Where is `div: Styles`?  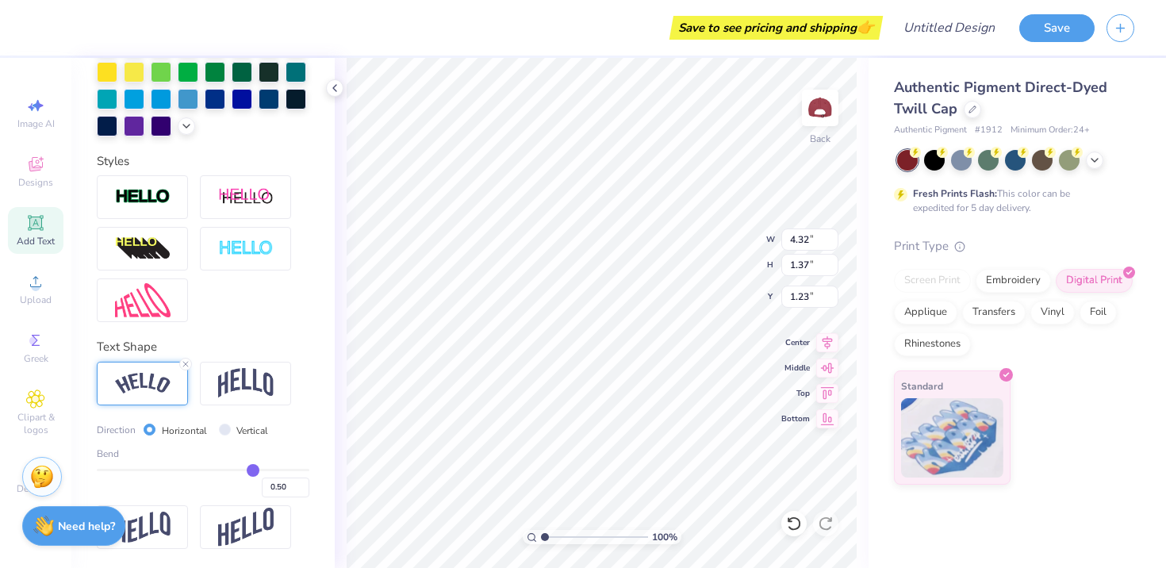 div: Styles is located at coordinates (203, 161).